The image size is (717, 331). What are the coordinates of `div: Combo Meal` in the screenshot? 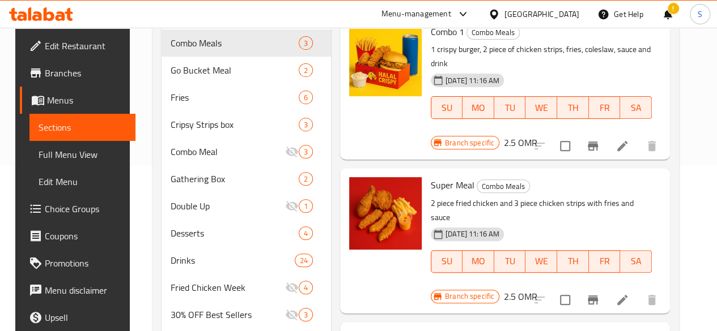 It's located at (228, 152).